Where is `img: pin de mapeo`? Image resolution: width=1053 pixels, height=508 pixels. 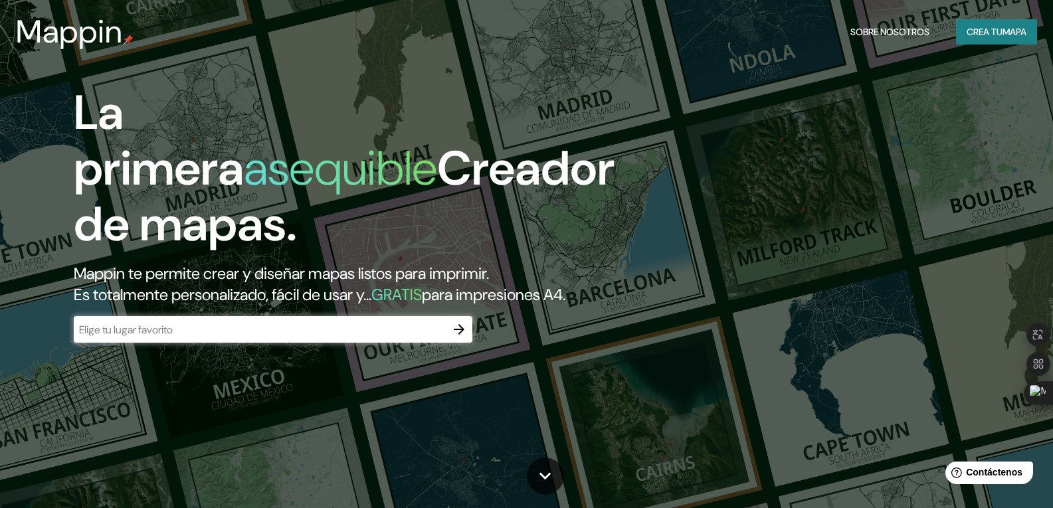 img: pin de mapeo is located at coordinates (128, 40).